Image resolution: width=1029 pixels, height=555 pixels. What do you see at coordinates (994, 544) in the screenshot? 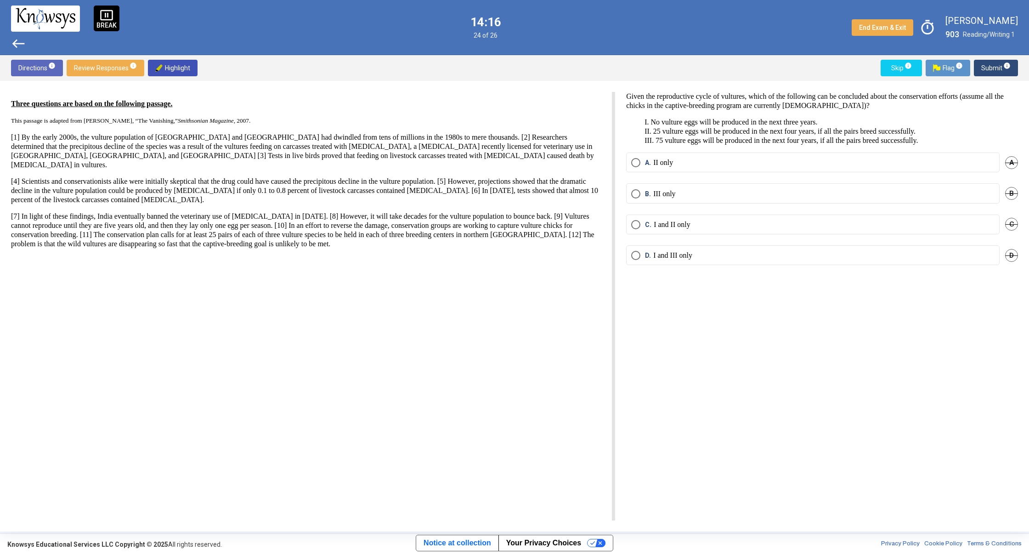
I see `a: Terms & Conditions` at bounding box center [994, 544].